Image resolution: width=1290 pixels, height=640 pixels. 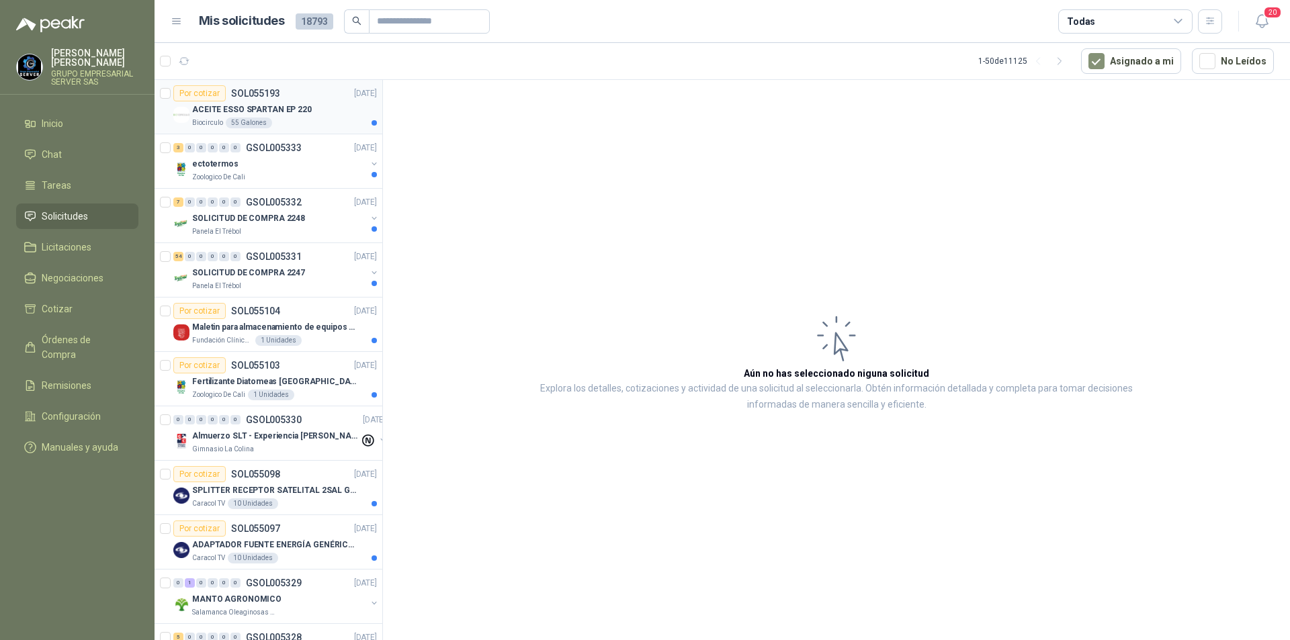 What do you see at coordinates (77, 247) in the screenshot?
I see `a: Licitaciones` at bounding box center [77, 247].